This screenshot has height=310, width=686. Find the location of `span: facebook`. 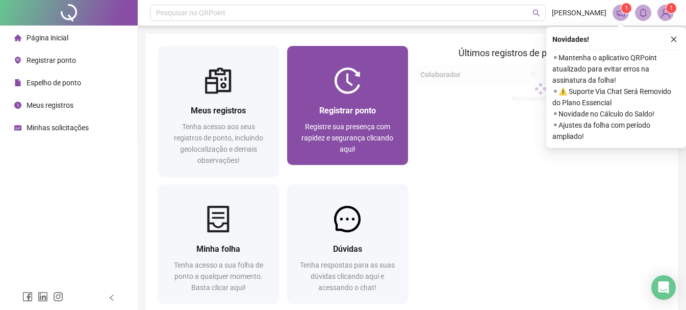

span: facebook is located at coordinates (28, 296).